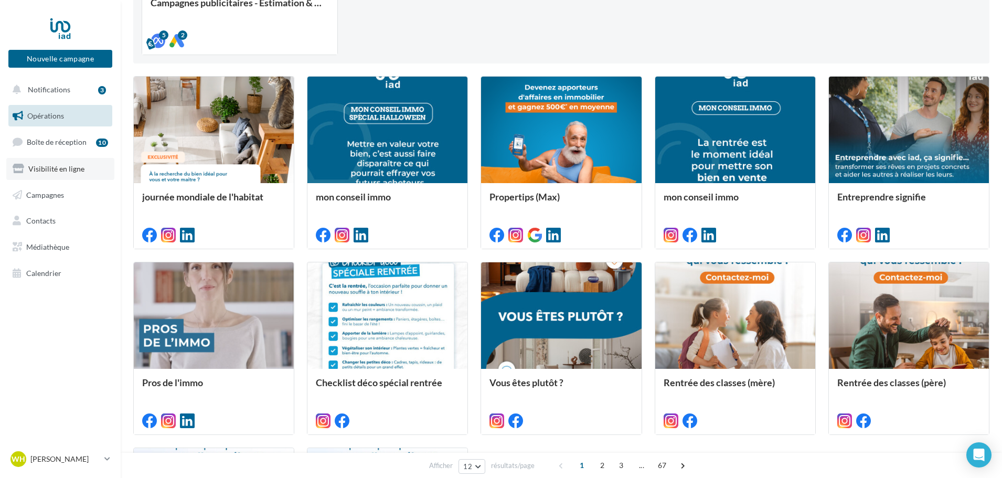 The width and height of the screenshot is (1002, 478). What do you see at coordinates (979, 455) in the screenshot?
I see `div: Open Intercom Messenger` at bounding box center [979, 455].